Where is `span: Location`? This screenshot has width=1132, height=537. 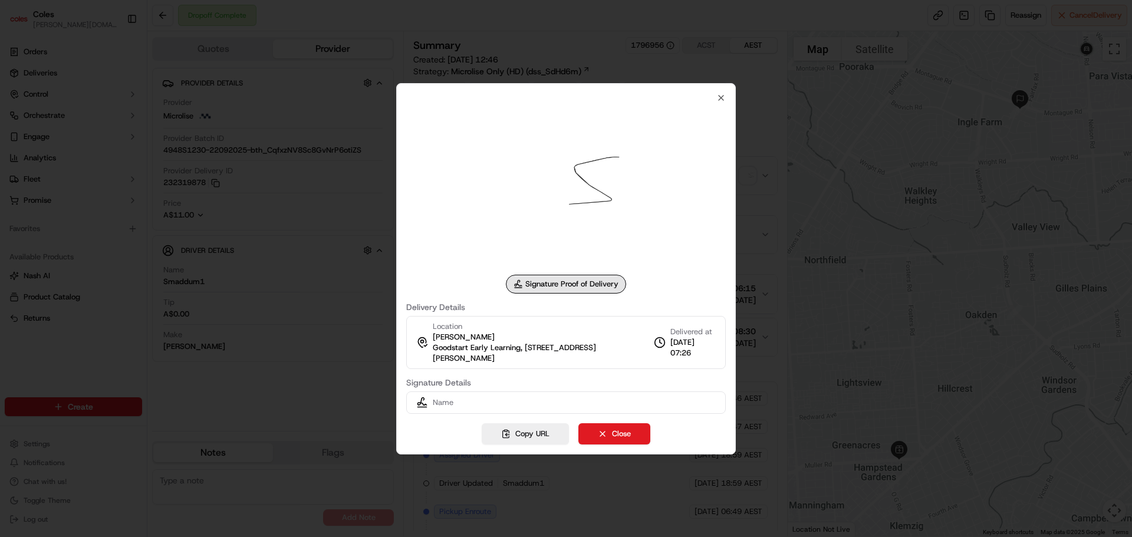 span: Location is located at coordinates (447, 327).